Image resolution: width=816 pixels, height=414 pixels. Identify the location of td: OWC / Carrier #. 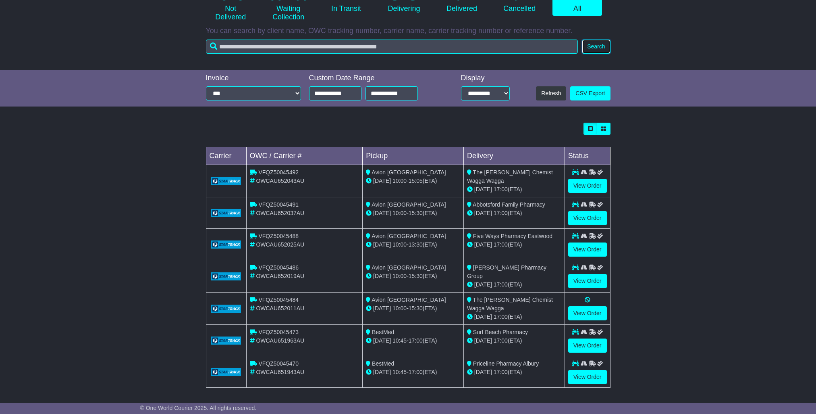
(304, 156).